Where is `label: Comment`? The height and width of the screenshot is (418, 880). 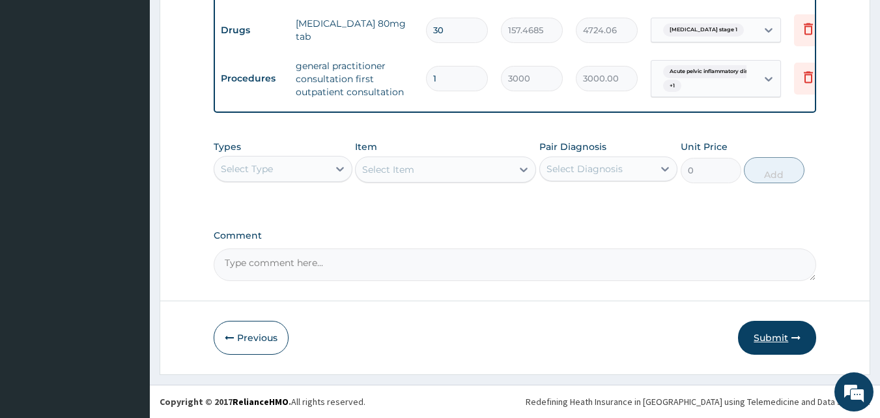
label: Comment is located at coordinates (515, 235).